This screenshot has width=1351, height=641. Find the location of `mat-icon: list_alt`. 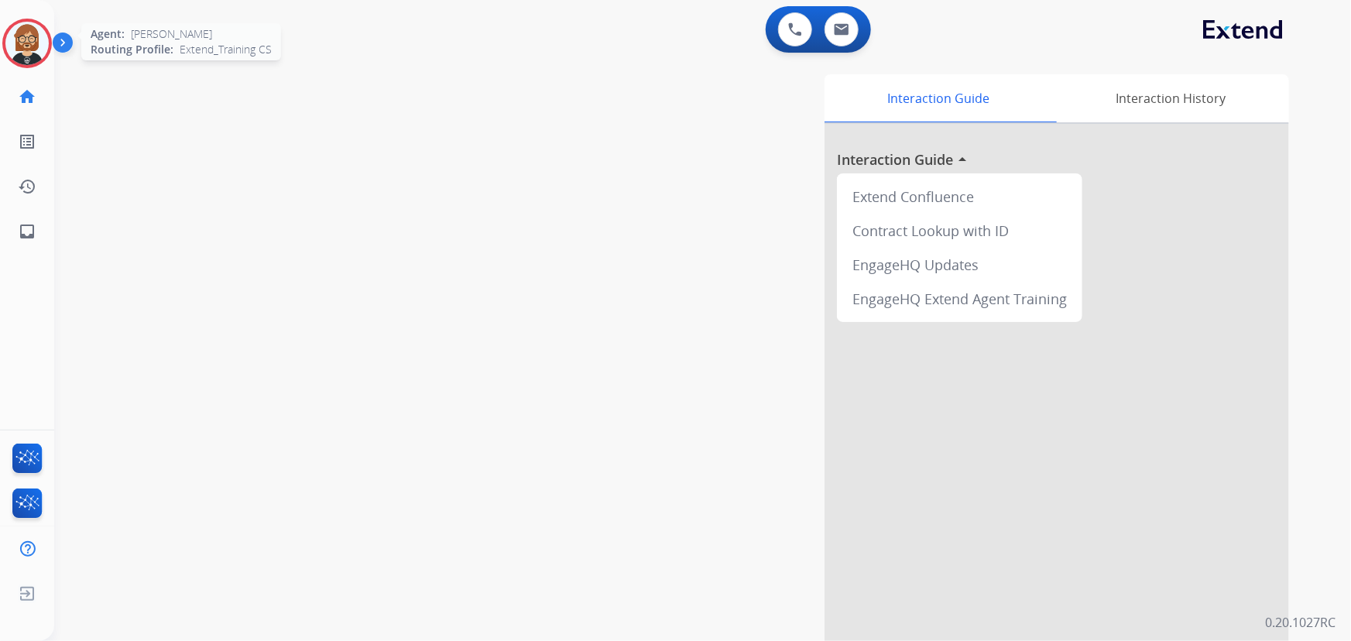

mat-icon: list_alt is located at coordinates (27, 142).